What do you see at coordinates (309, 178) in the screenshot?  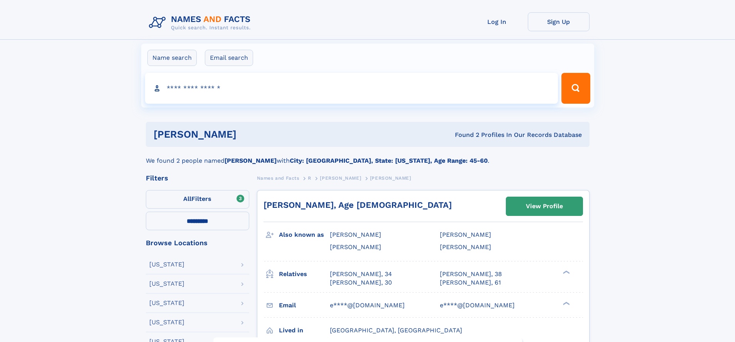 I see `a: R` at bounding box center [309, 178].